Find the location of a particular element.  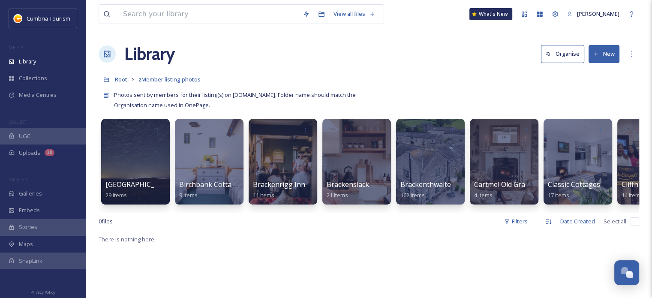

span: 162 items is located at coordinates (412, 195).